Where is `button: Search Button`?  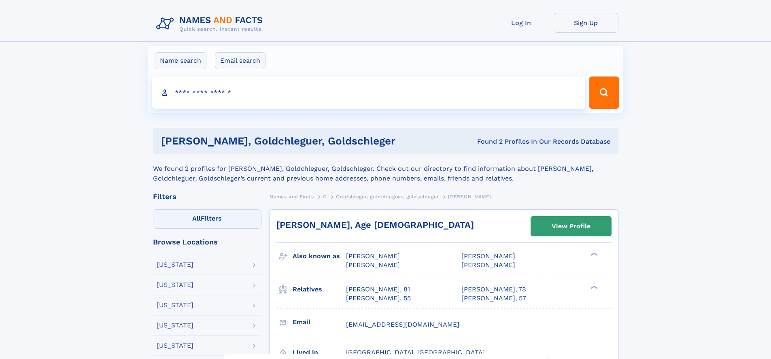
button: Search Button is located at coordinates (604, 93).